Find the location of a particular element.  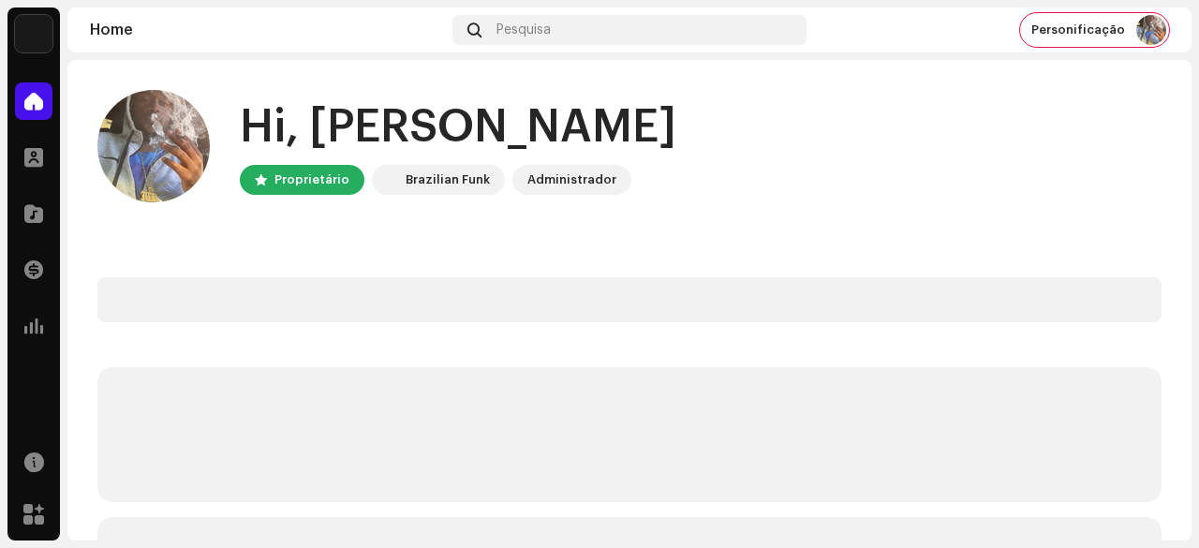

span: Pesquisa is located at coordinates (524, 30).